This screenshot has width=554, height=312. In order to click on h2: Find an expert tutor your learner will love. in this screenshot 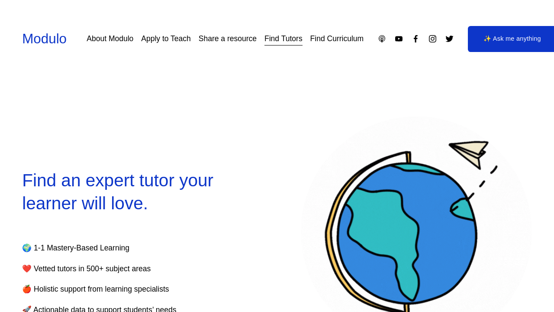, I will do `click(138, 192)`.